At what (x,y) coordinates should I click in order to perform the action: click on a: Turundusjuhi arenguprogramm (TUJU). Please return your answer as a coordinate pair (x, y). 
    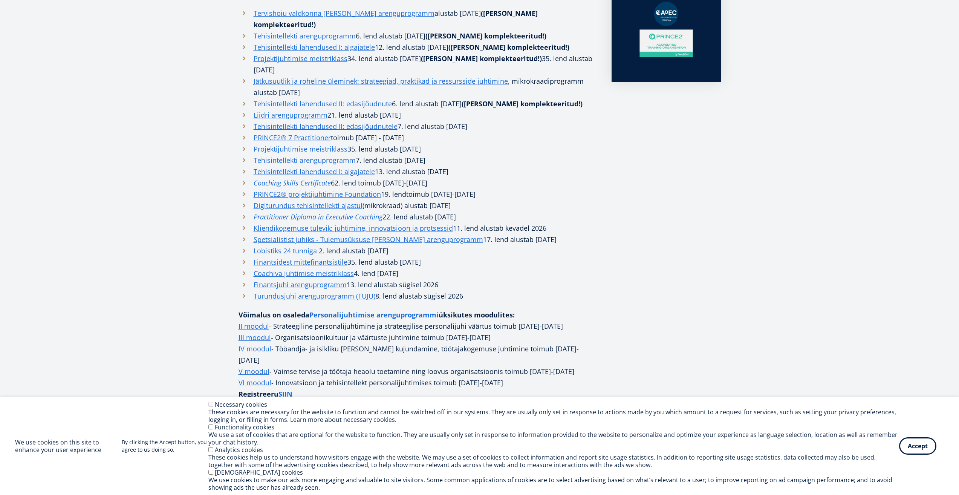
    Looking at the image, I should click on (314, 296).